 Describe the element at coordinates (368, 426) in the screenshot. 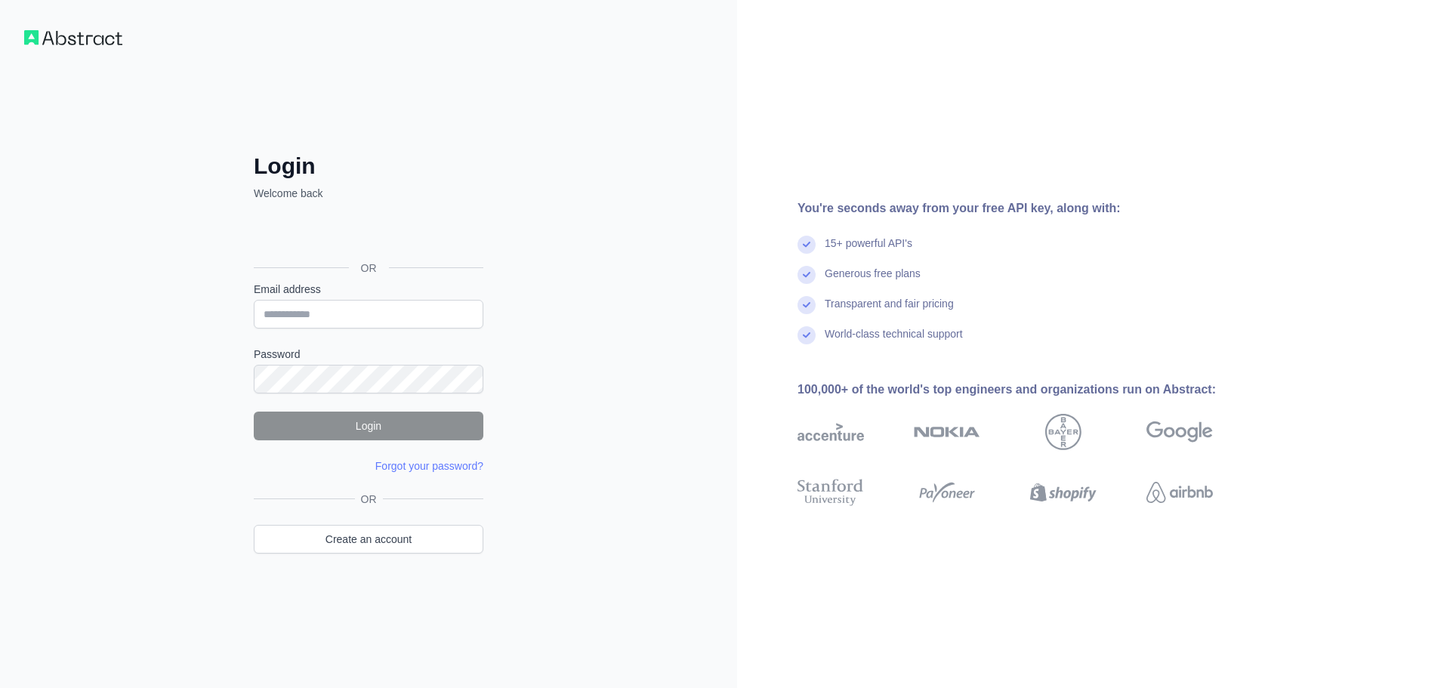

I see `button: Login` at that location.